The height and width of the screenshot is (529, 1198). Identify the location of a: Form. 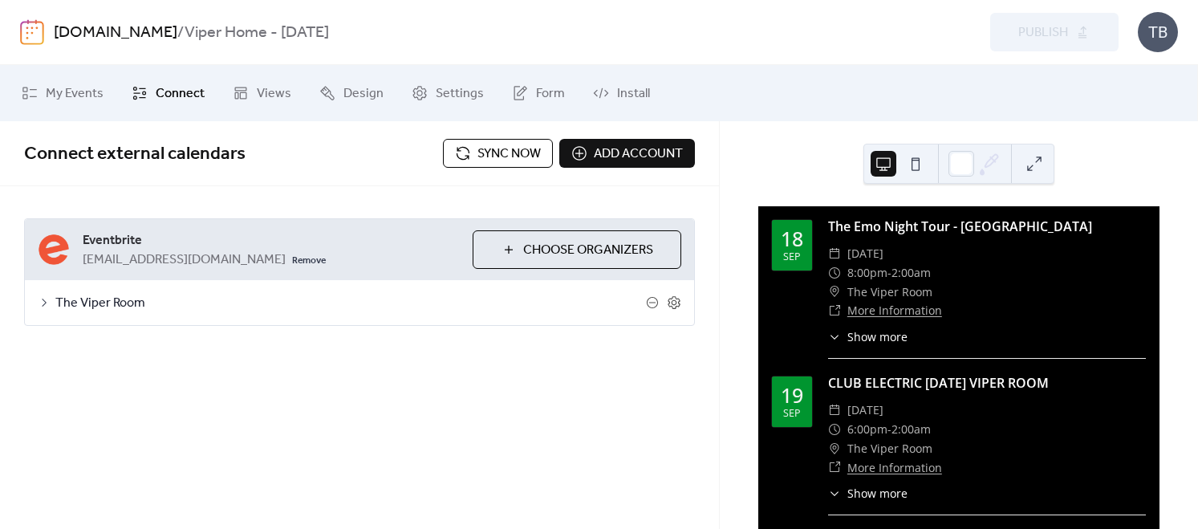
(538, 93).